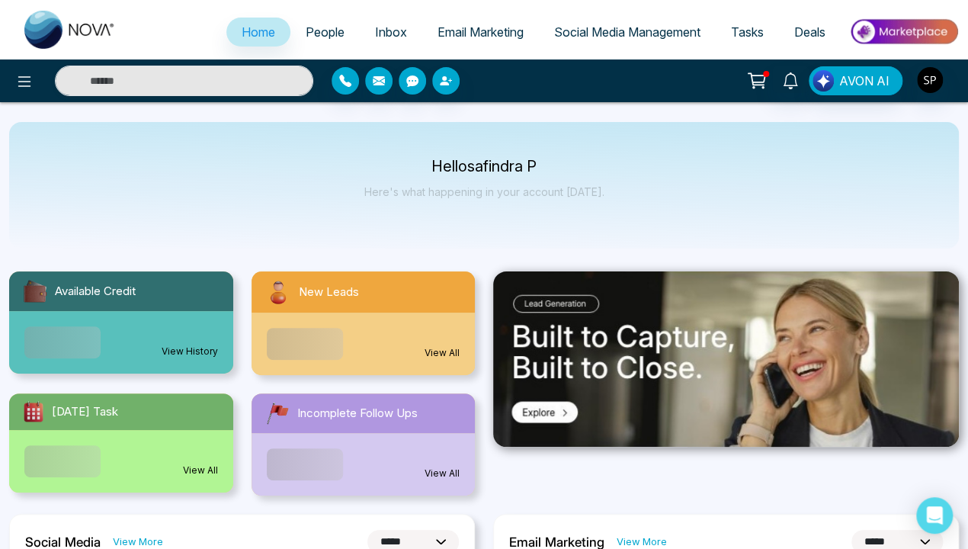 Image resolution: width=968 pixels, height=549 pixels. What do you see at coordinates (258, 32) in the screenshot?
I see `span: Home` at bounding box center [258, 32].